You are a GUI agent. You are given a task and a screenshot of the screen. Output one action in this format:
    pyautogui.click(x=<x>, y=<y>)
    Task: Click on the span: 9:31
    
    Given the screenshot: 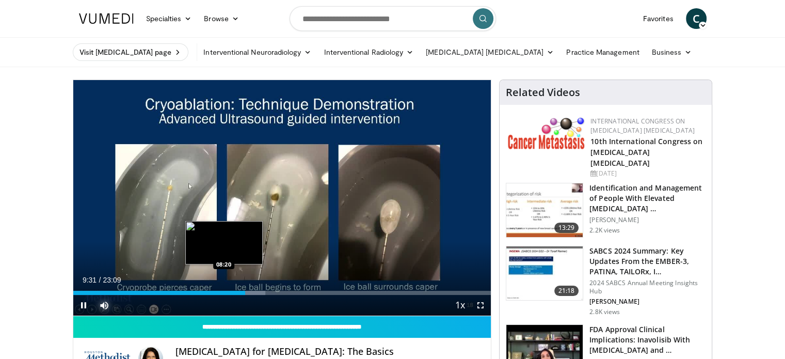 What is the action you would take?
    pyautogui.click(x=89, y=280)
    